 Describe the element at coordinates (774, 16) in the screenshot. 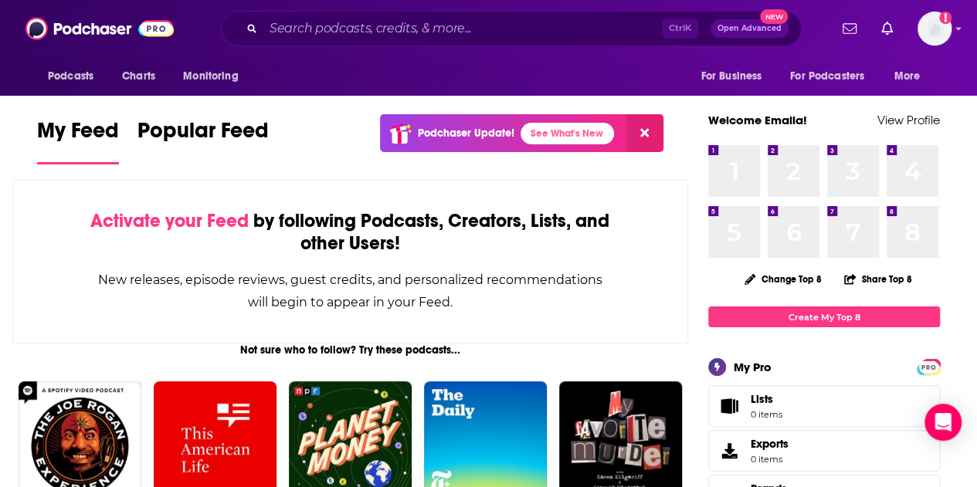

I see `span: New` at that location.